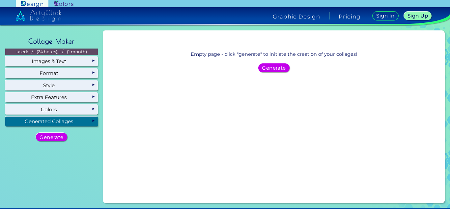 This screenshot has height=209, width=450. Describe the element at coordinates (386, 16) in the screenshot. I see `a: Sign In` at that location.